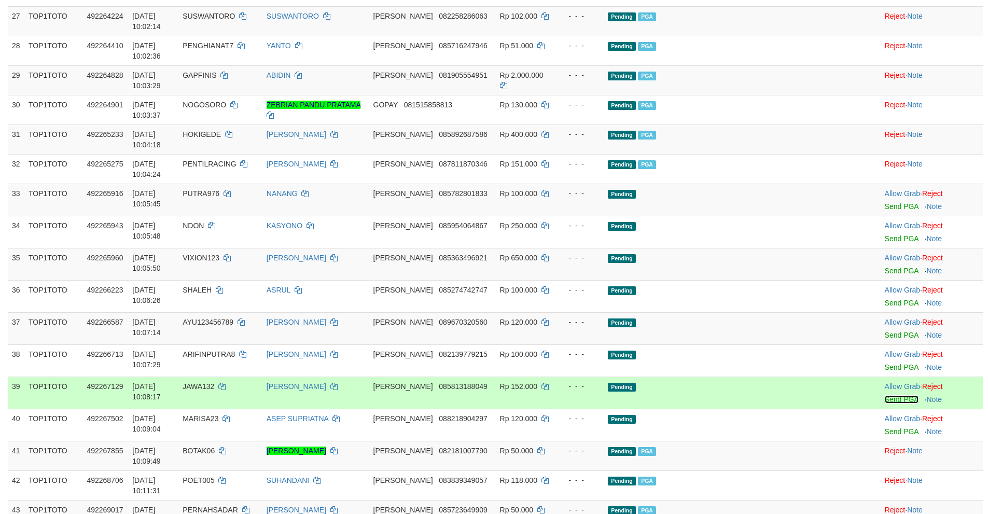 This screenshot has width=988, height=514. Describe the element at coordinates (16, 296) in the screenshot. I see `td: 36` at that location.